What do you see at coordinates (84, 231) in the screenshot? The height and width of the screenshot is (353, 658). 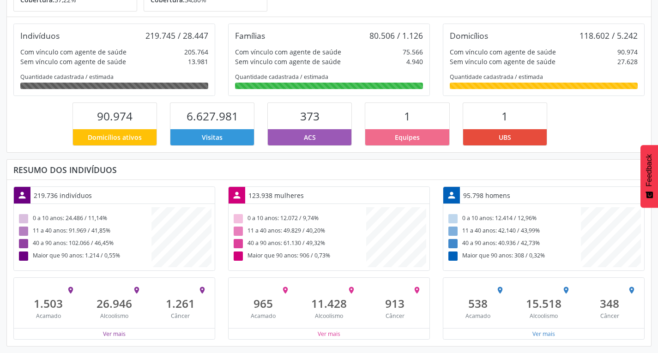 I see `div: 11 a 40 anos: 91.969 / 41,85%` at bounding box center [84, 231].